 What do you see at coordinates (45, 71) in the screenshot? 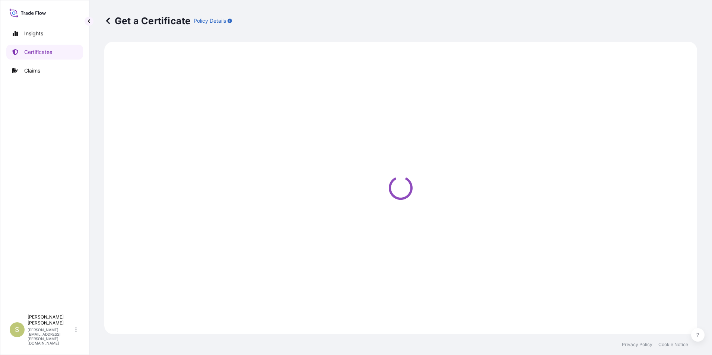
I see `a: Claims` at bounding box center [45, 71].